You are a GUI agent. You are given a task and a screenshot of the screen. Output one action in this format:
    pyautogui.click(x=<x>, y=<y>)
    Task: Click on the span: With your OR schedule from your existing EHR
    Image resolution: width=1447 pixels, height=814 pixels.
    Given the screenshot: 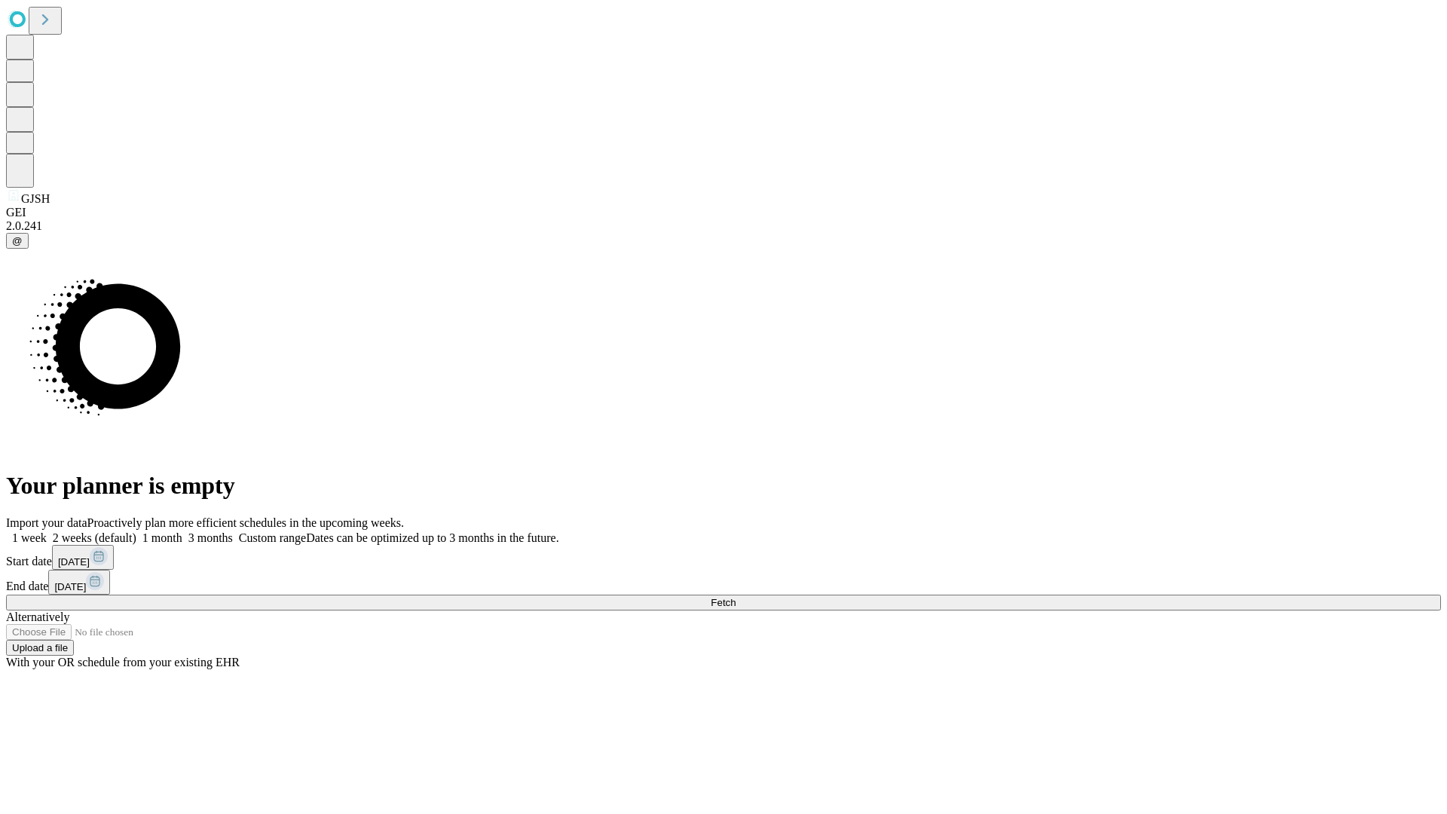 What is the action you would take?
    pyautogui.click(x=123, y=662)
    